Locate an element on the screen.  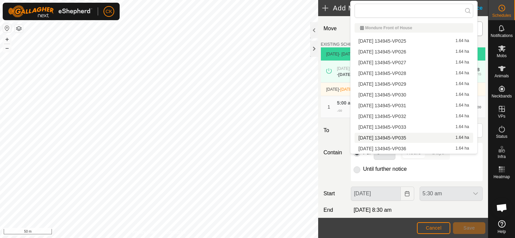
span: Help is located at coordinates (501, 232).